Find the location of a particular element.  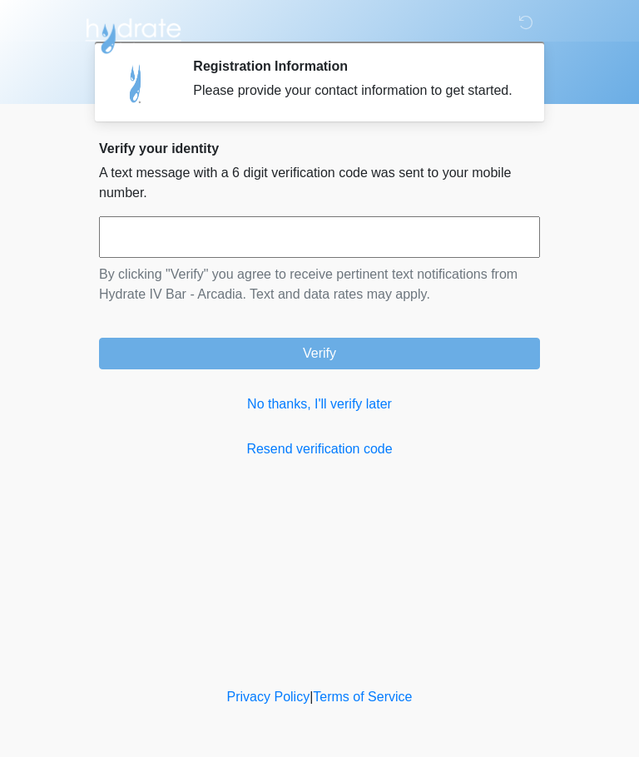

a: No thanks, I'll verify later is located at coordinates (319, 404).